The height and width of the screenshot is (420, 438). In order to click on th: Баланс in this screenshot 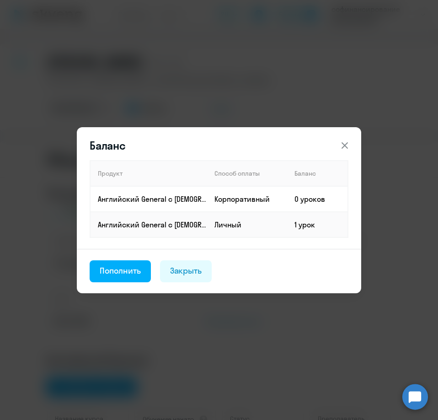, I will do `click(317, 173)`.